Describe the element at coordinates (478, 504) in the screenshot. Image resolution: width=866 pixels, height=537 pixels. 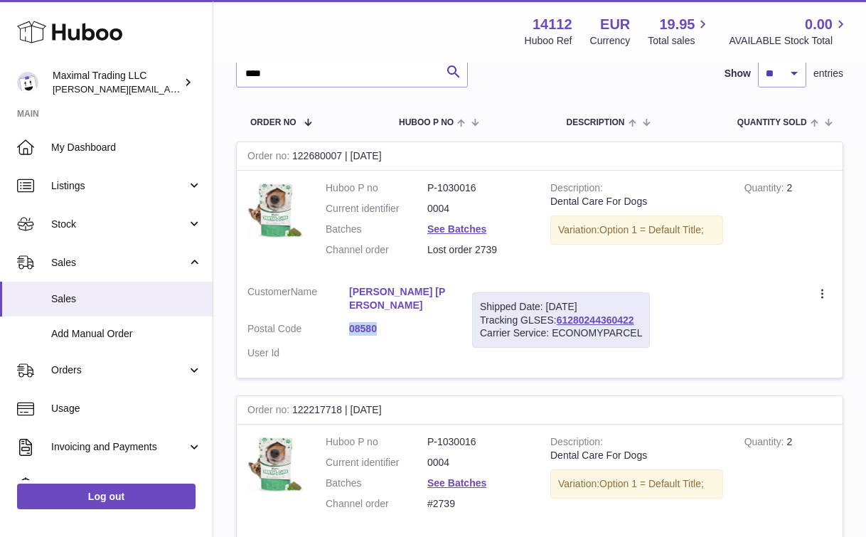
I see `dd: #2739` at that location.